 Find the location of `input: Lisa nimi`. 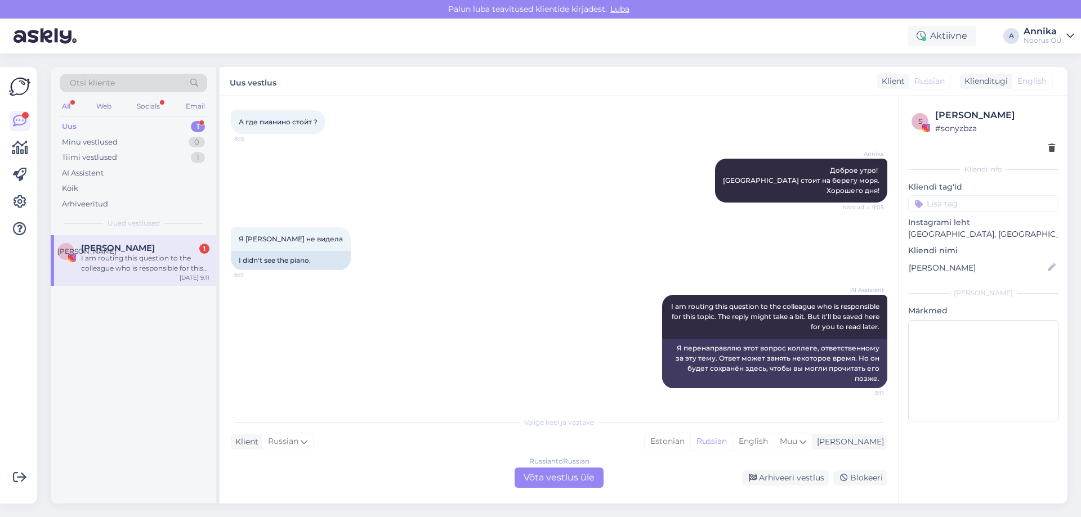

input: Lisa nimi is located at coordinates (977, 268).